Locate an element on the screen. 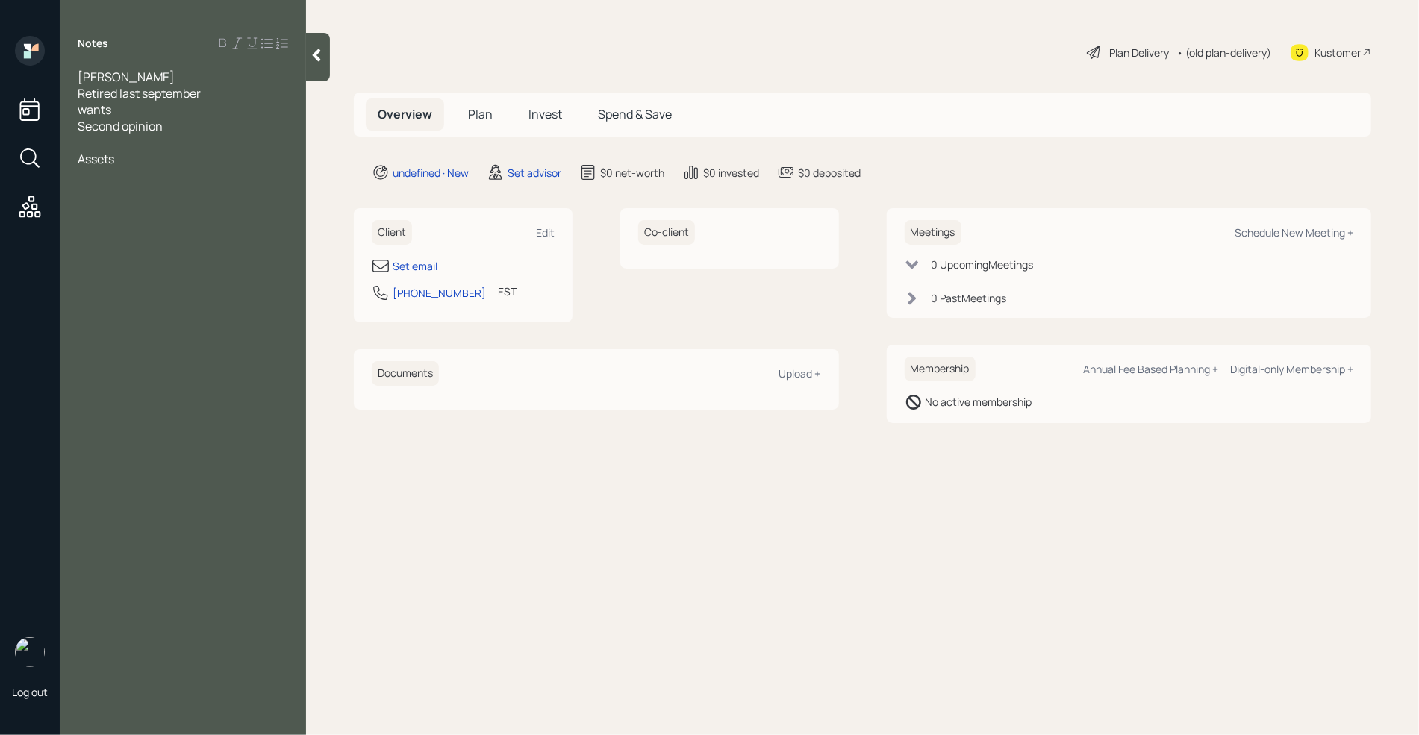  img: retirable_logo.png is located at coordinates (30, 653).